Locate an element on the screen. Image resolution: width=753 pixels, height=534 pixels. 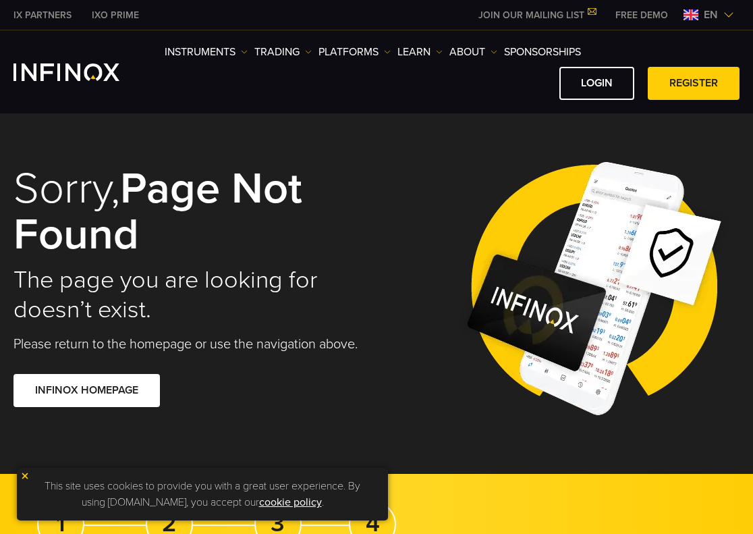
a: TRADING is located at coordinates (283, 52).